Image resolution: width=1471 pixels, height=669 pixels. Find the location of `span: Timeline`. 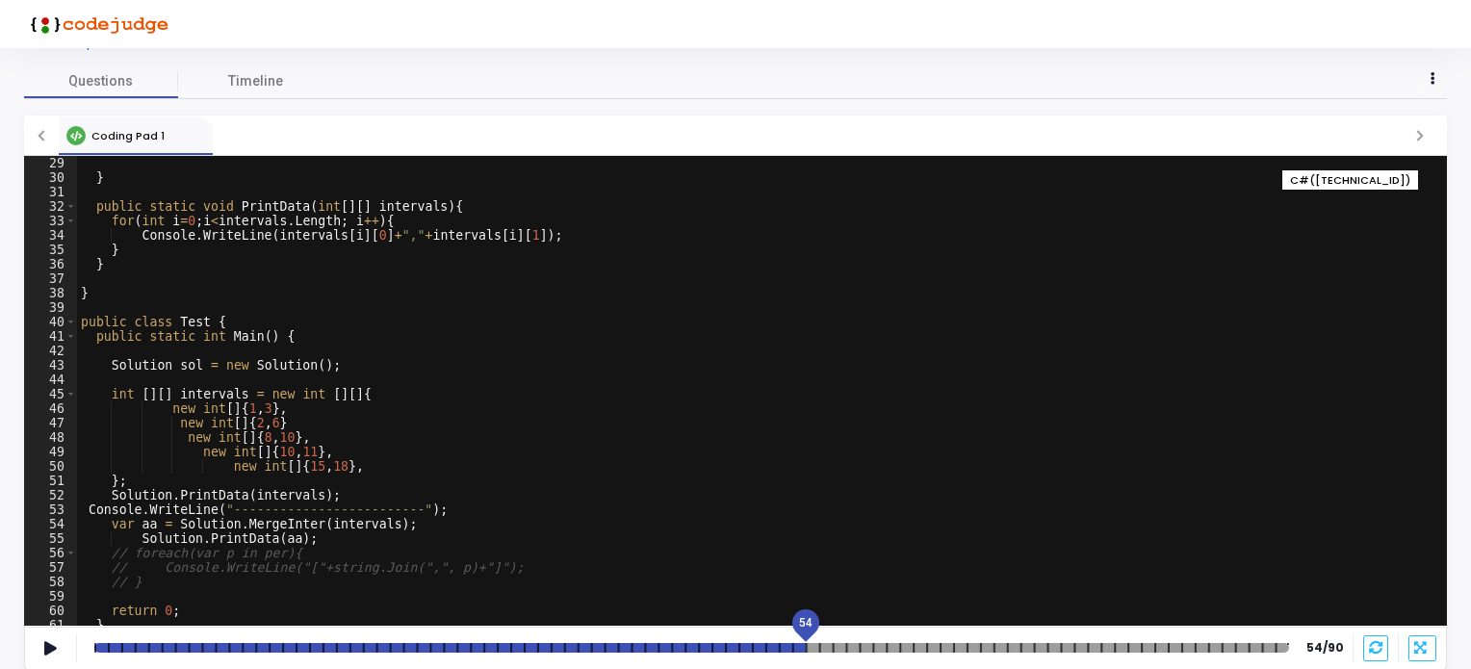

span: Timeline is located at coordinates (255, 81).